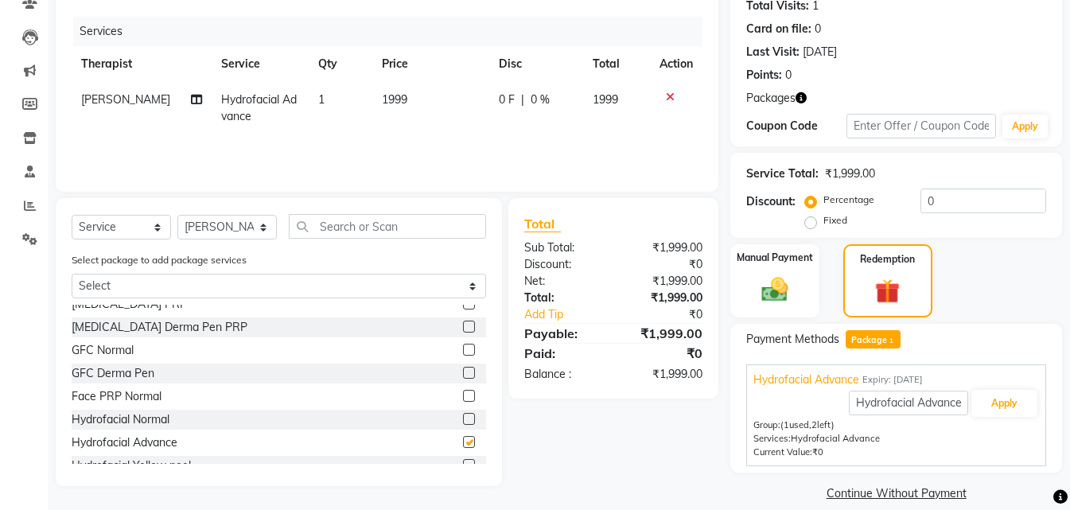  I want to click on input: Search or Scan, so click(387, 226).